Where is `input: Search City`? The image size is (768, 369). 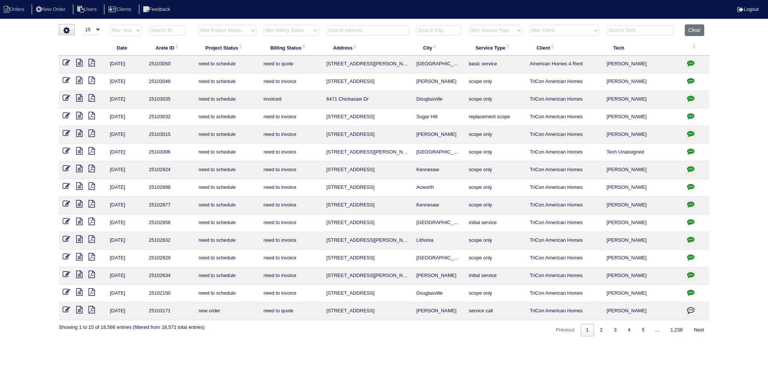 input: Search City is located at coordinates (439, 30).